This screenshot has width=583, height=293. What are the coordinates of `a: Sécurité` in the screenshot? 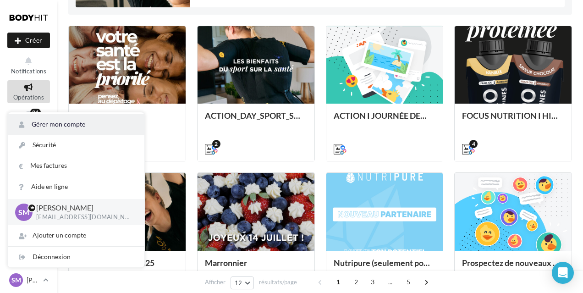 It's located at (76, 145).